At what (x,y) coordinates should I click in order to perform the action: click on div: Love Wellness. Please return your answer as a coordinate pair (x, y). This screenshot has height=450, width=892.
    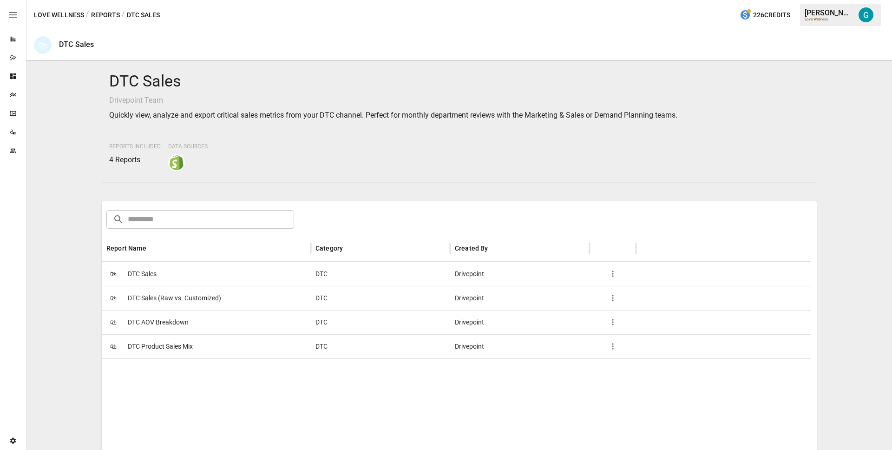
    Looking at the image, I should click on (829, 19).